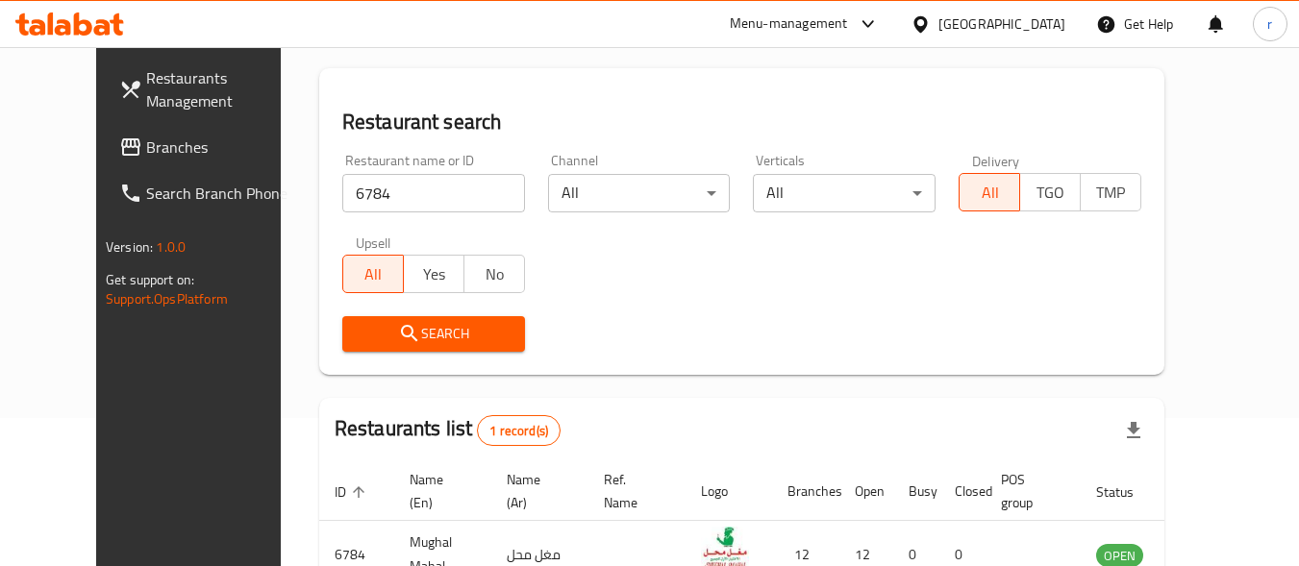 The width and height of the screenshot is (1299, 566). Describe the element at coordinates (806, 491) in the screenshot. I see `th: Branches` at that location.